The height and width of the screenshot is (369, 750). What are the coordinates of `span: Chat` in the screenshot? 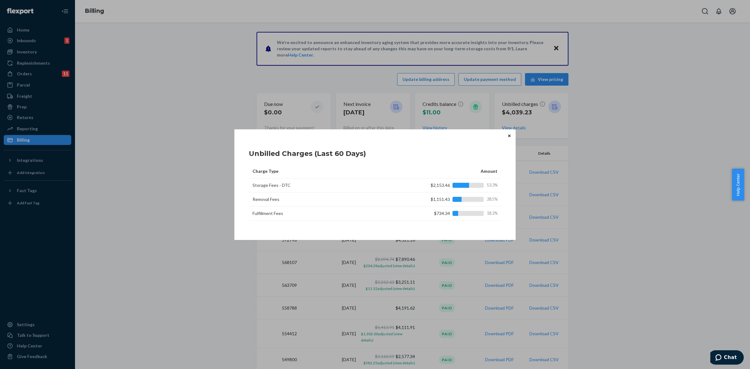 It's located at (20, 7).